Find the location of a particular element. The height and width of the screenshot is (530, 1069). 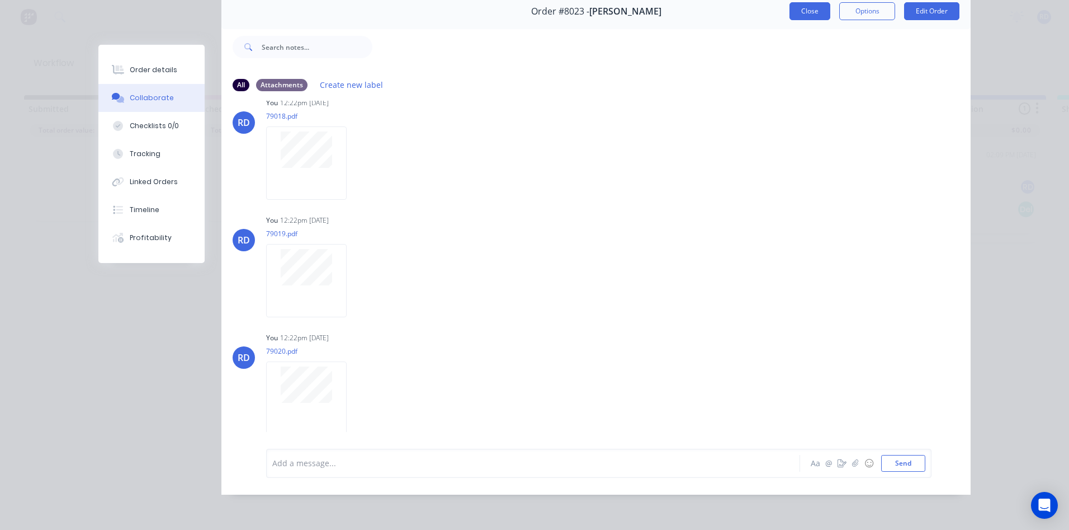

input: Search notes... is located at coordinates (317, 47).